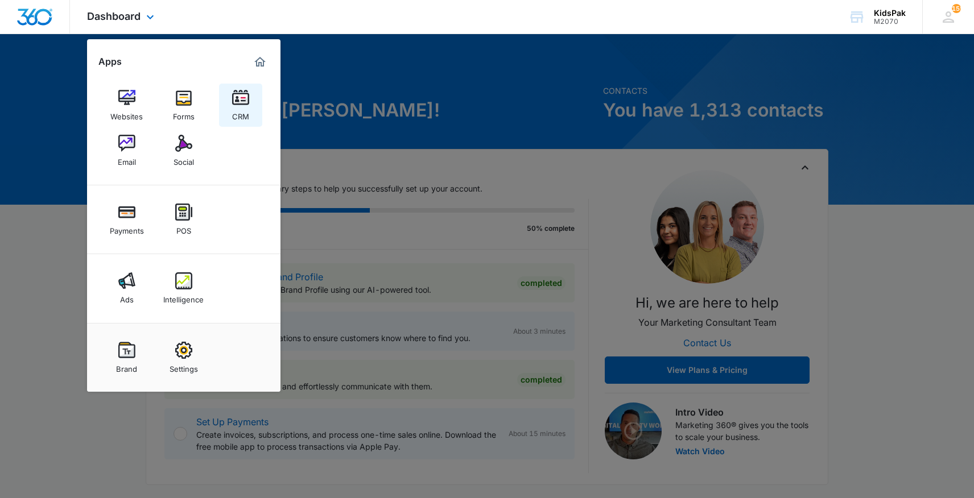 This screenshot has height=498, width=974. Describe the element at coordinates (890, 13) in the screenshot. I see `div: account name` at that location.